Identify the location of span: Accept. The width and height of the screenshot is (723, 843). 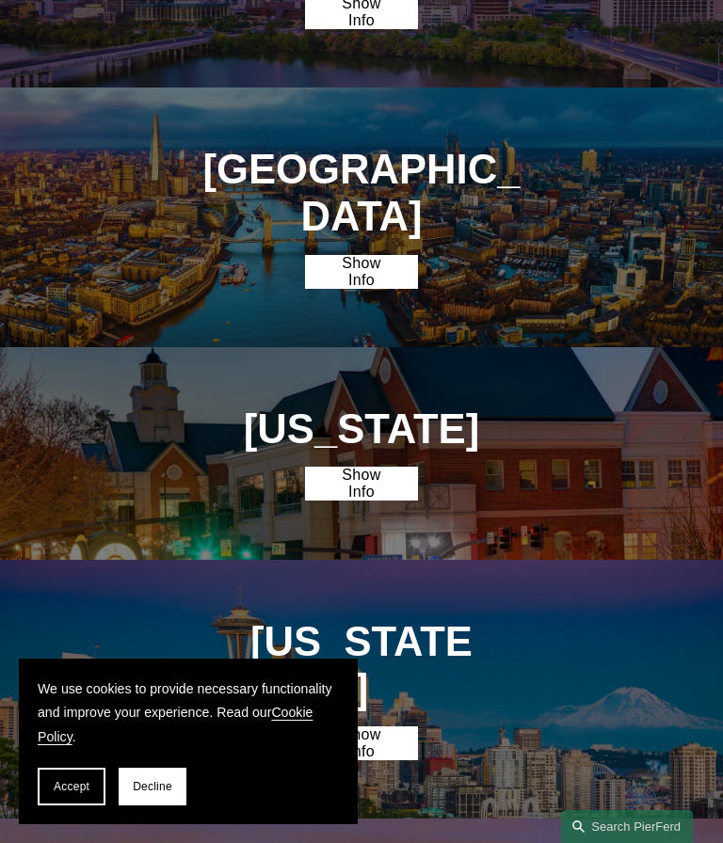
(72, 787).